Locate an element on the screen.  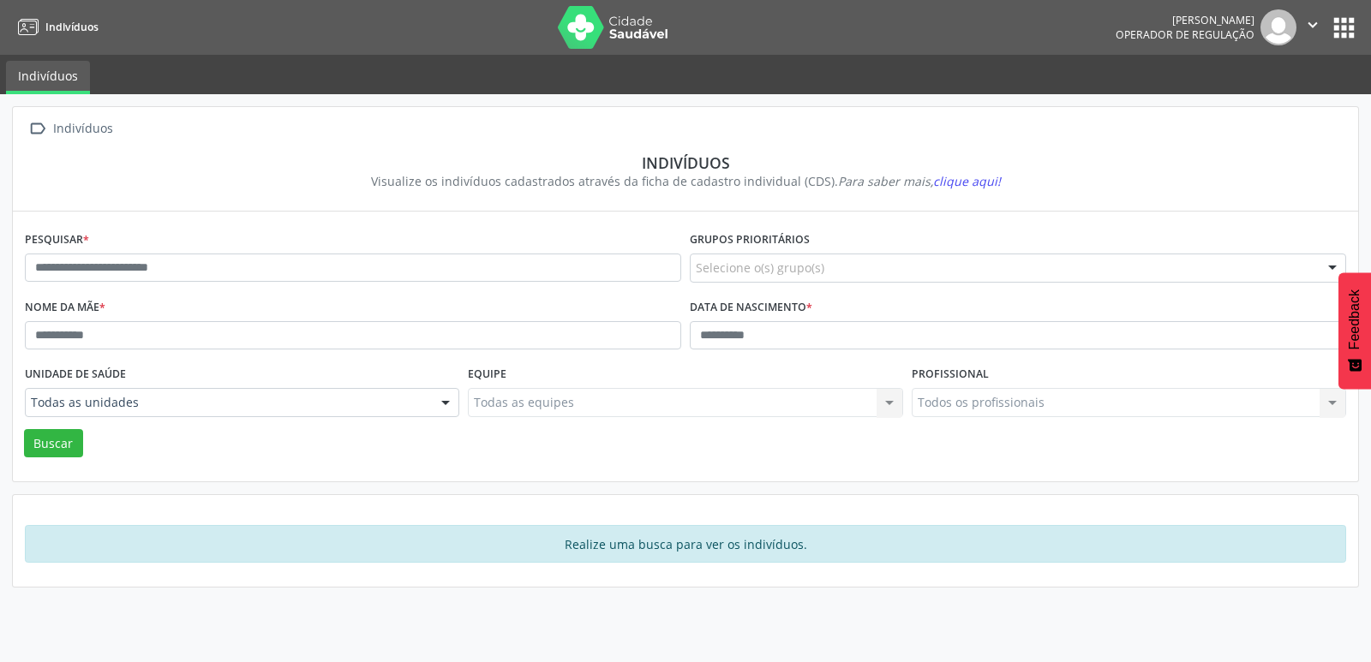
label: Profissional is located at coordinates (950, 375).